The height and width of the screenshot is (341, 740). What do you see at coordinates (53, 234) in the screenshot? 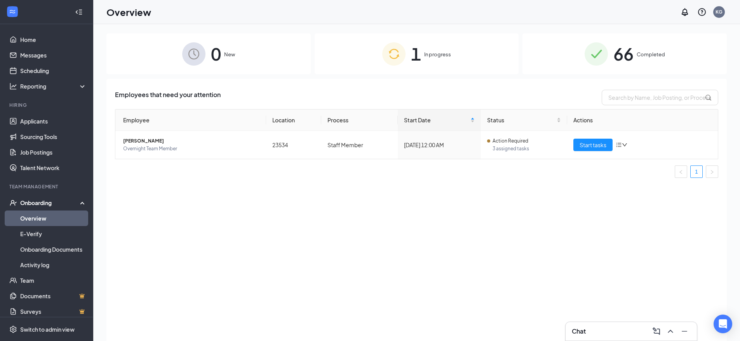
I see `a: E-Verify` at bounding box center [53, 234].